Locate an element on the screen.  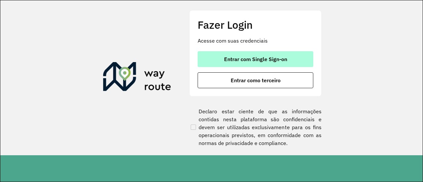
span: Entrar como terceiro is located at coordinates (256, 80).